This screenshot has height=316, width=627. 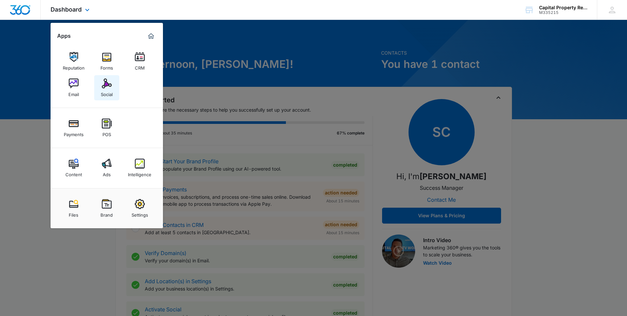 What do you see at coordinates (106, 213) in the screenshot?
I see `div: Brand` at bounding box center [106, 213].